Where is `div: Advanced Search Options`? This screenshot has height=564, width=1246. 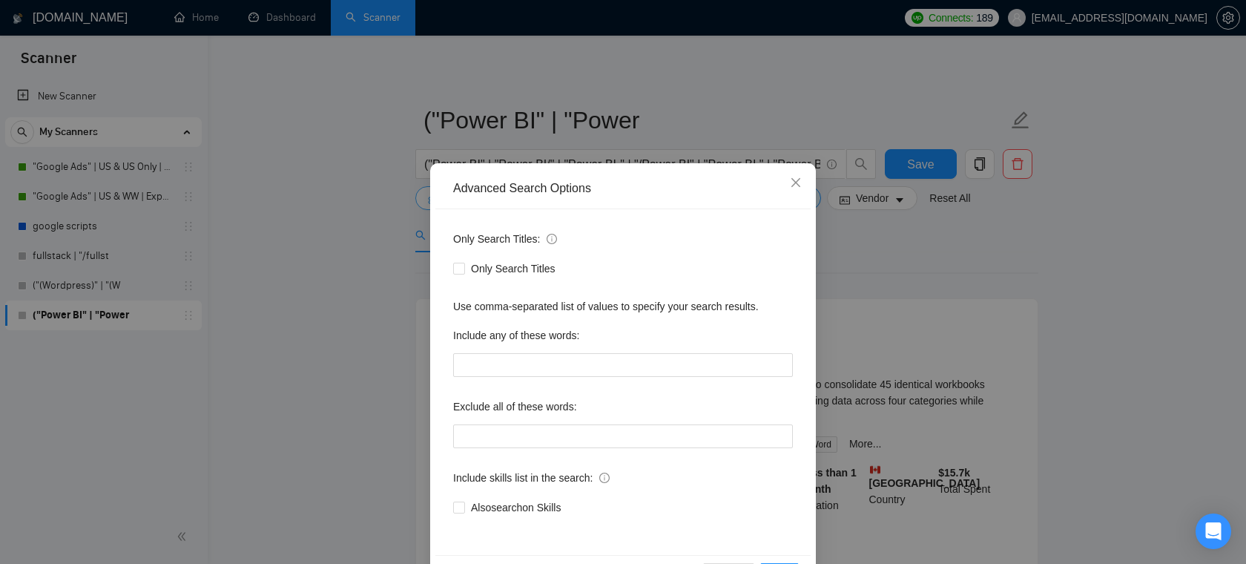
div: Advanced Search Options is located at coordinates (623, 188).